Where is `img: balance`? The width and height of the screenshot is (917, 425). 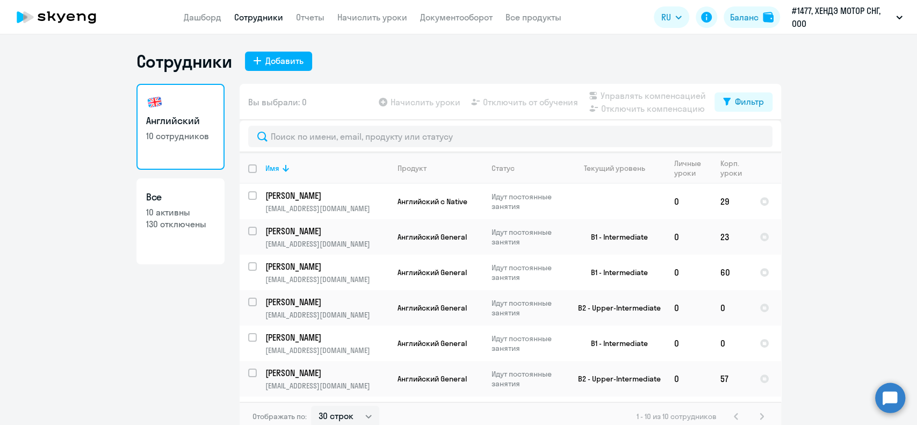 img: balance is located at coordinates (768, 17).